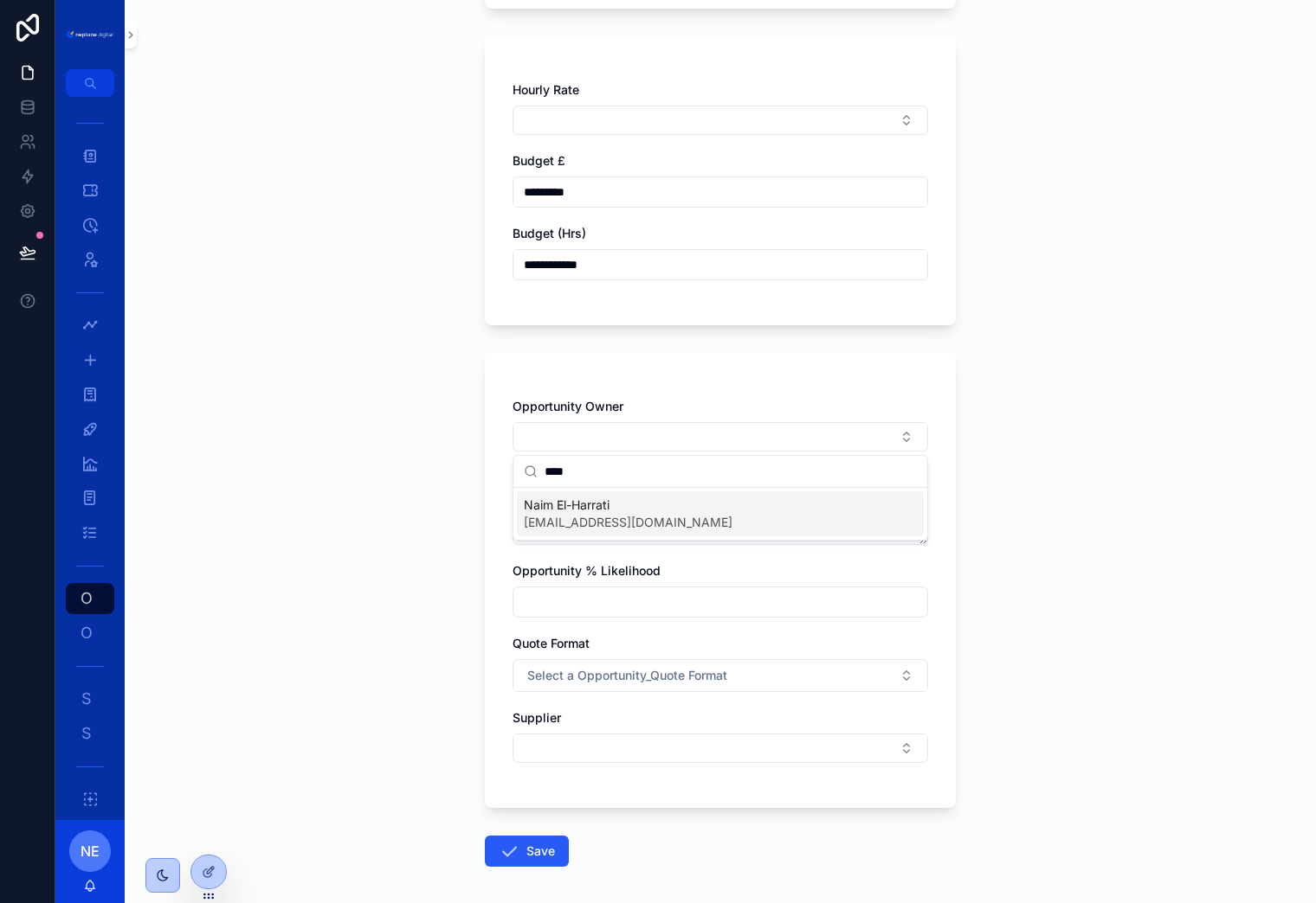 This screenshot has width=1316, height=903. I want to click on span: Select a Opportunity_Quote Format, so click(627, 676).